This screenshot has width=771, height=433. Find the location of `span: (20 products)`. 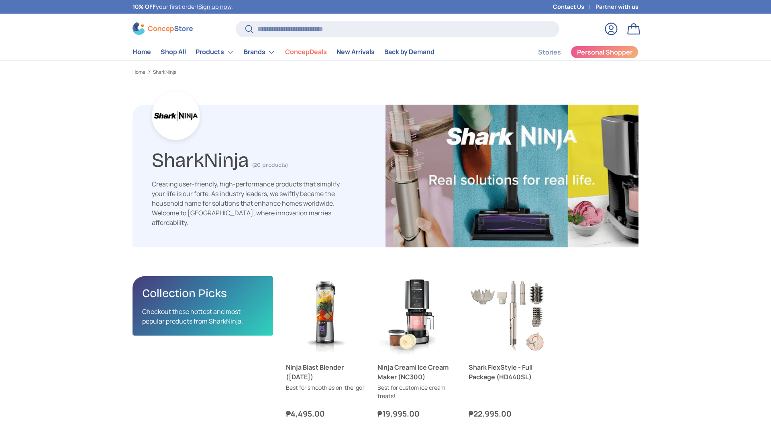

span: (20 products) is located at coordinates (270, 165).